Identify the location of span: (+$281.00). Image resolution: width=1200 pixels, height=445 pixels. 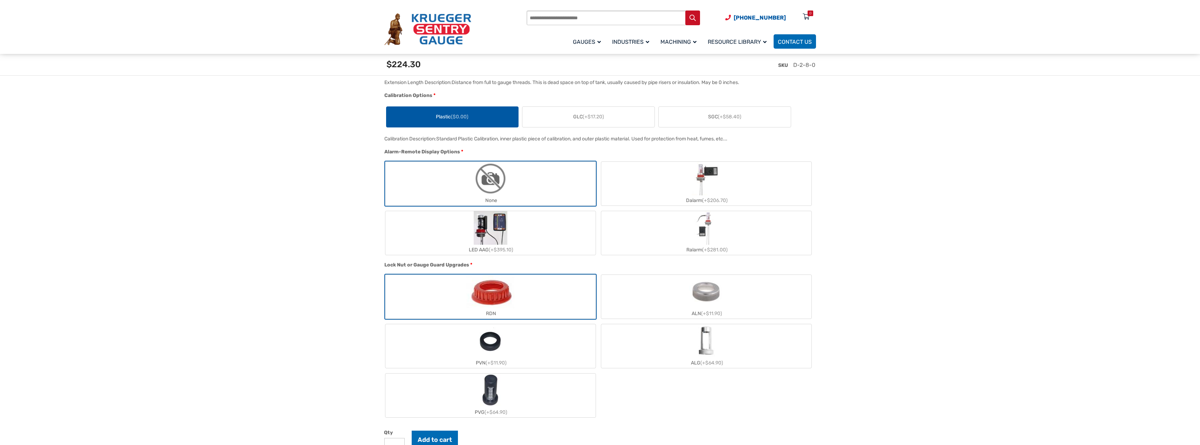
(715, 250).